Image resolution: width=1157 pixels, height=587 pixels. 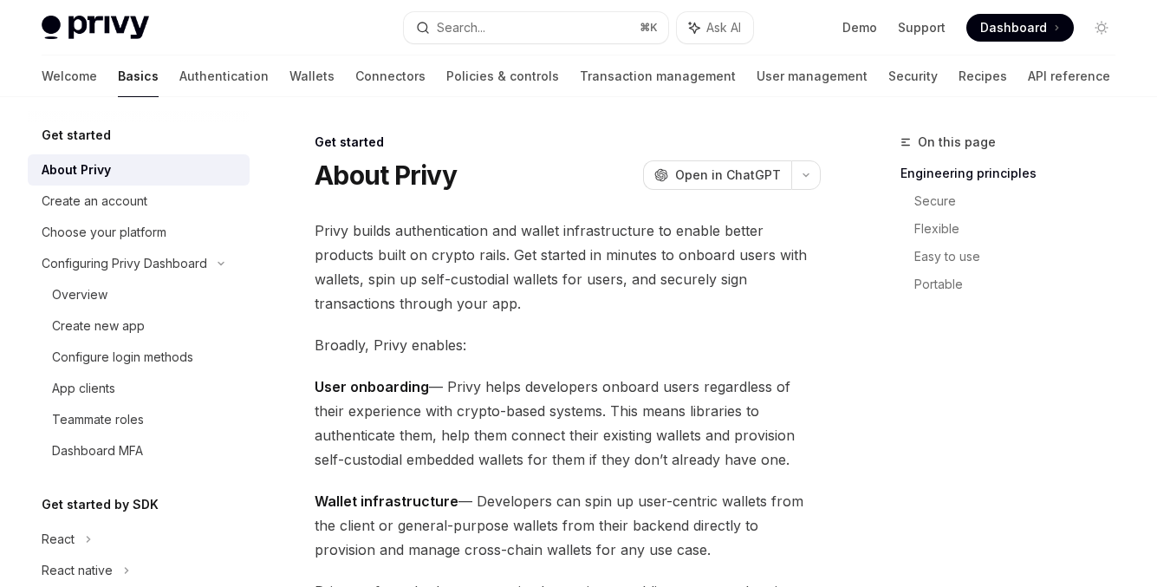 I want to click on span: — Privy helps developers onboard users regardless of their experience with crypto-based systems. ..., so click(x=568, y=423).